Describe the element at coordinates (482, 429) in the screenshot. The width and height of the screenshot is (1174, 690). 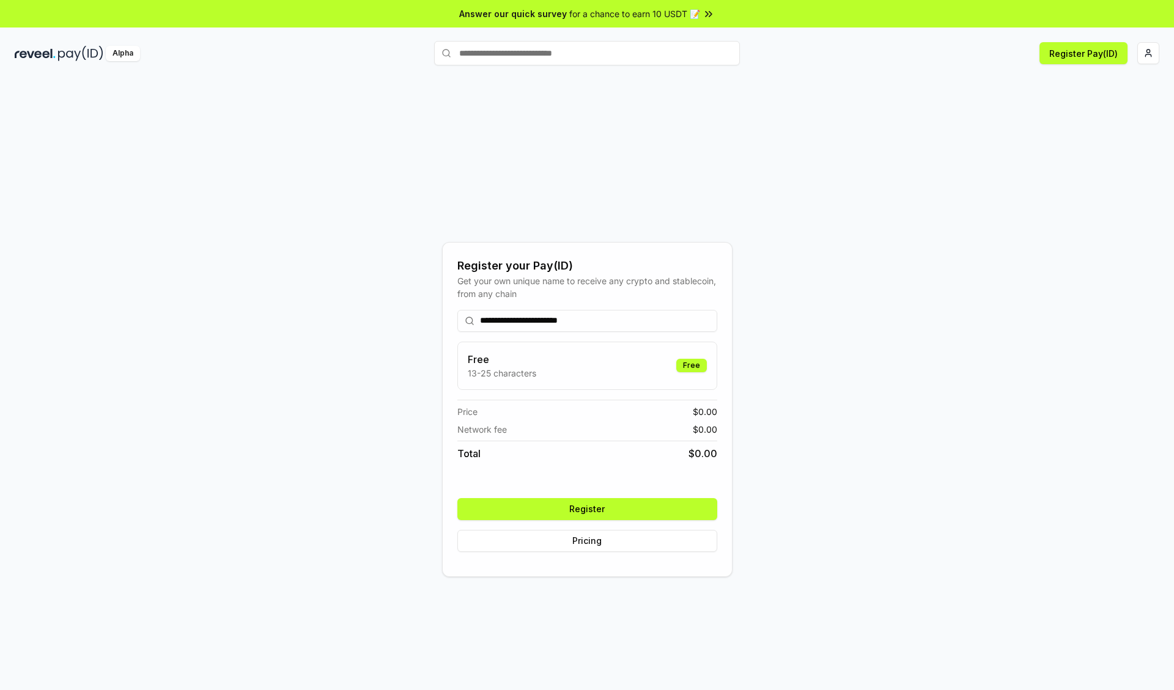
I see `span: Network fee` at that location.